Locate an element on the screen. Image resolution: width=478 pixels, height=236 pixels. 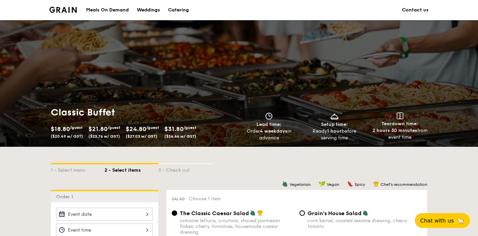
span: Lead time: is located at coordinates (269, 124).